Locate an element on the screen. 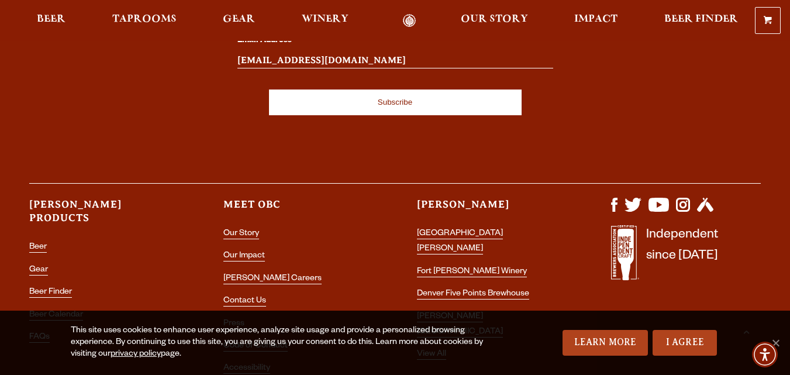 This screenshot has width=790, height=375. input: Subscribe is located at coordinates (395, 102).